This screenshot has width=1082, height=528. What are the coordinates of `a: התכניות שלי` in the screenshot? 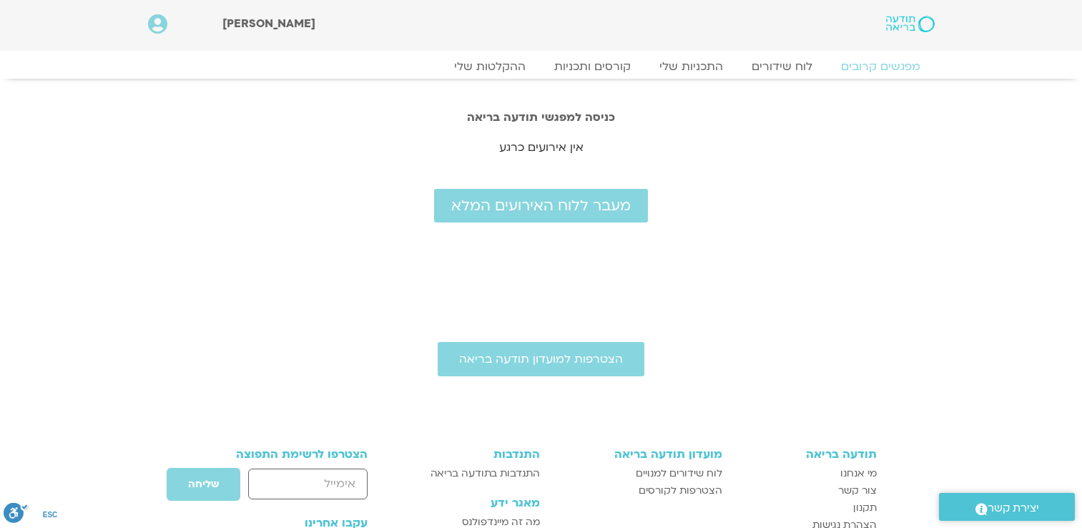 It's located at (691, 66).